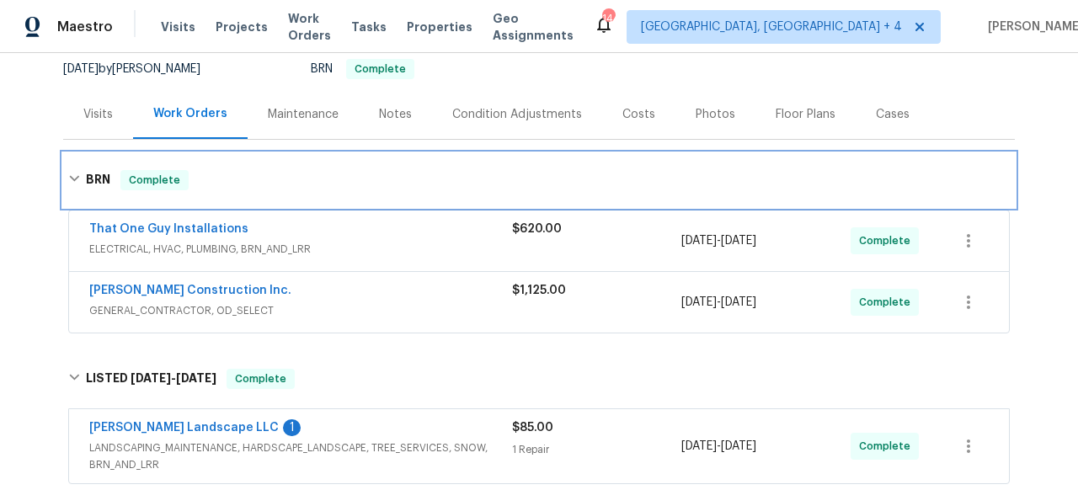 This screenshot has width=1078, height=490. I want to click on span: $620.00, so click(536, 229).